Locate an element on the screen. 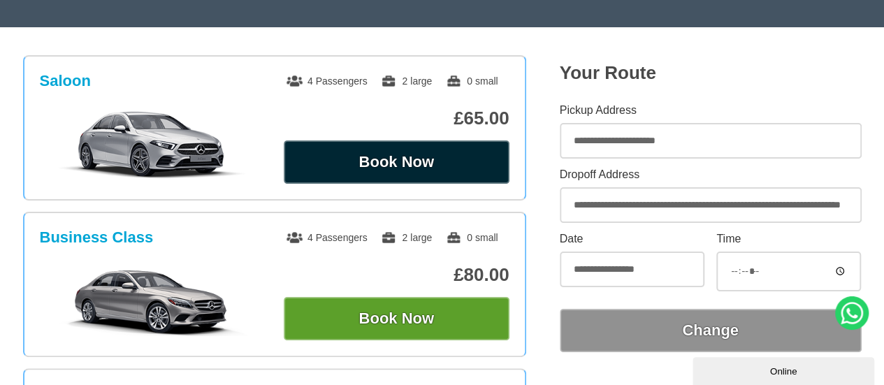 The height and width of the screenshot is (385, 884). h3: Business Class is located at coordinates (96, 238).